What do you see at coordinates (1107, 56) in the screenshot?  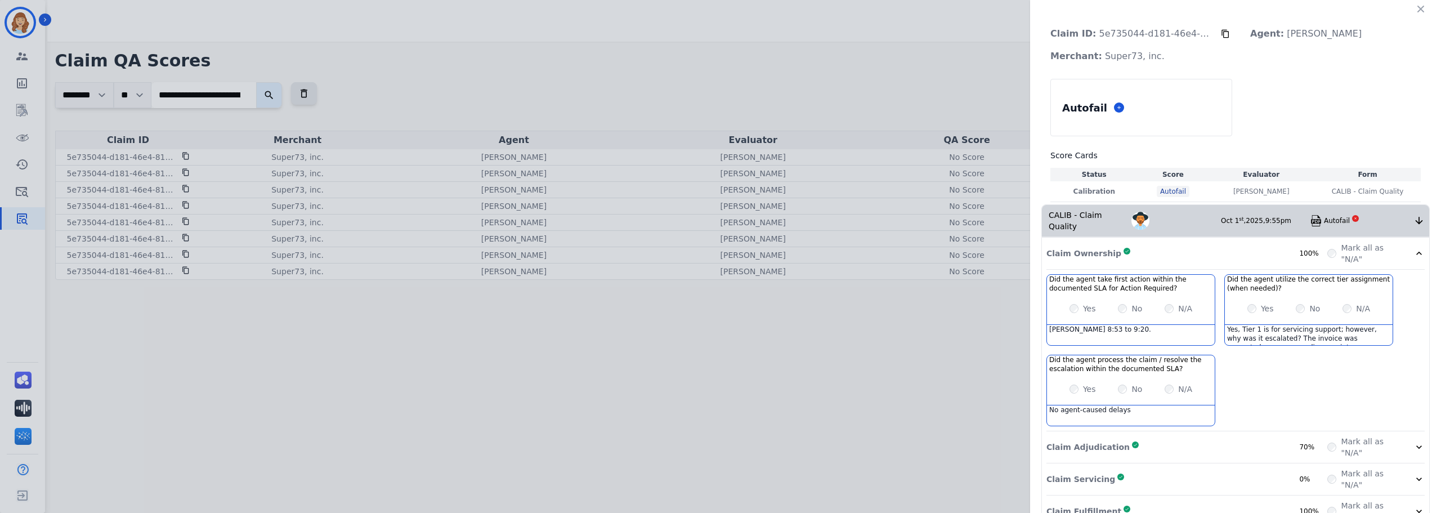 I see `p: Super73, inc.` at bounding box center [1107, 56].